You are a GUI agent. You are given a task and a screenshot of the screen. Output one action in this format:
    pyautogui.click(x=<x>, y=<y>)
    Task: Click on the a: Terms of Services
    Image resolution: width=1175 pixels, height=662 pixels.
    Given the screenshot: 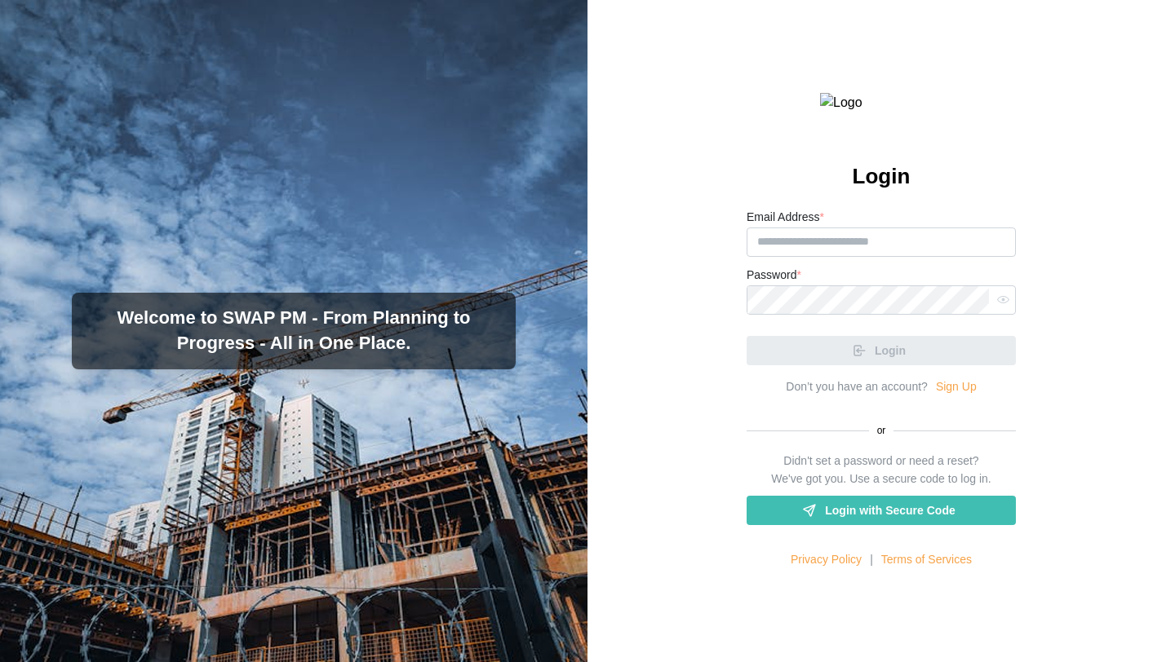 What is the action you would take?
    pyautogui.click(x=926, y=560)
    